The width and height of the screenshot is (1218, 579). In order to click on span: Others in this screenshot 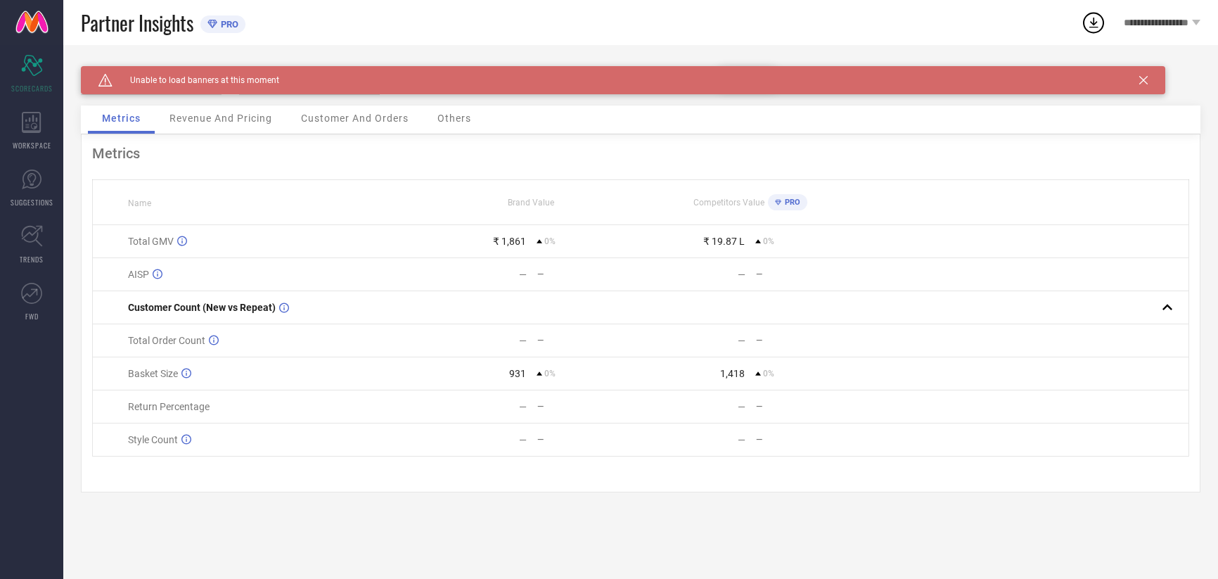, I will do `click(454, 118)`.